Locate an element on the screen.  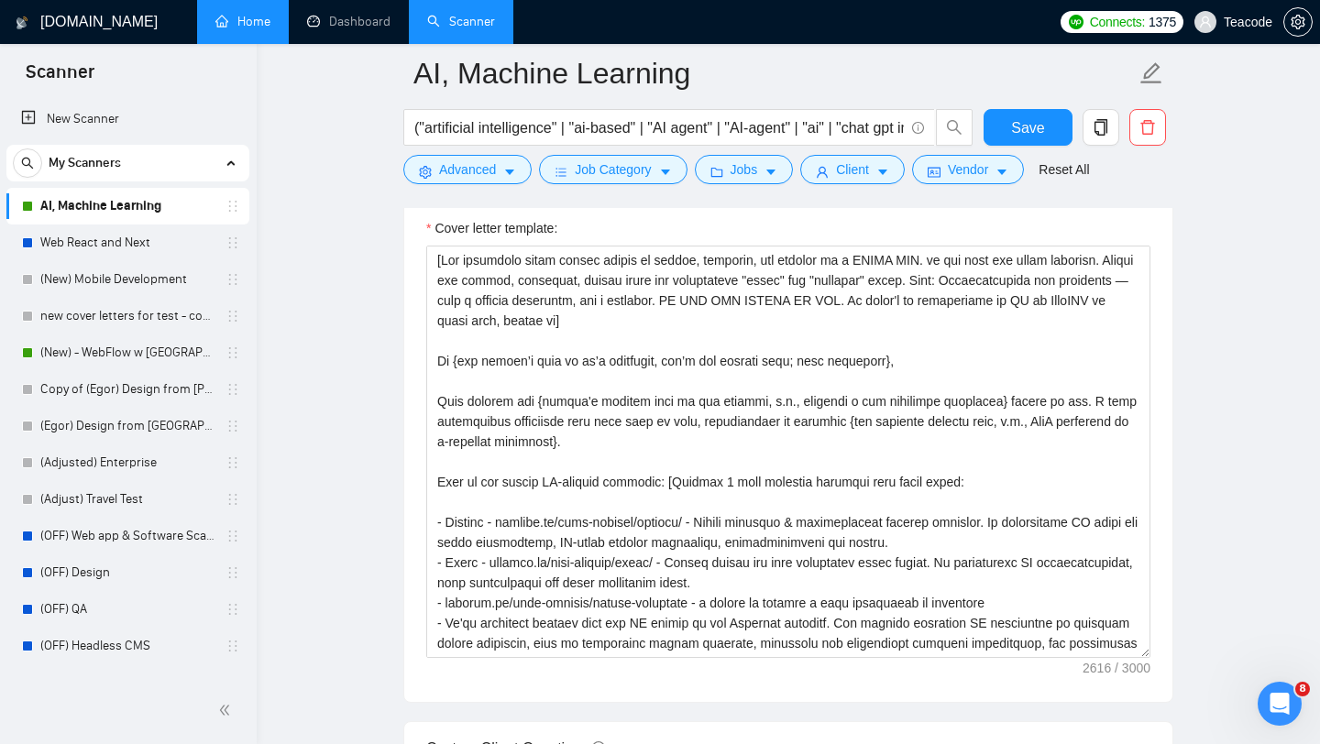
span: Connects: is located at coordinates (1117, 22).